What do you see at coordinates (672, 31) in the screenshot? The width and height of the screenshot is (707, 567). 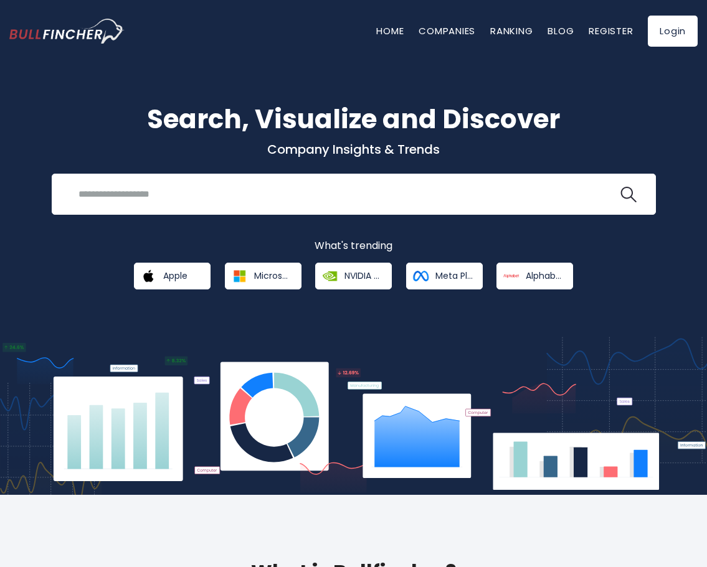 I see `a: Login` at bounding box center [672, 31].